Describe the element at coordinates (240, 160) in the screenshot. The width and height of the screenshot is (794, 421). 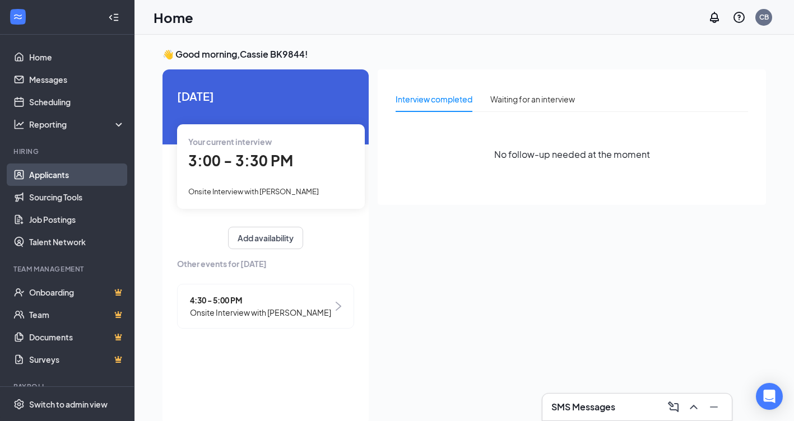
I see `span: 3:00 - 3:30 PM` at that location.